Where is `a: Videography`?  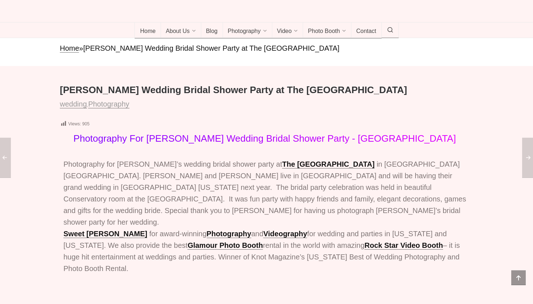 a: Videography is located at coordinates (285, 234).